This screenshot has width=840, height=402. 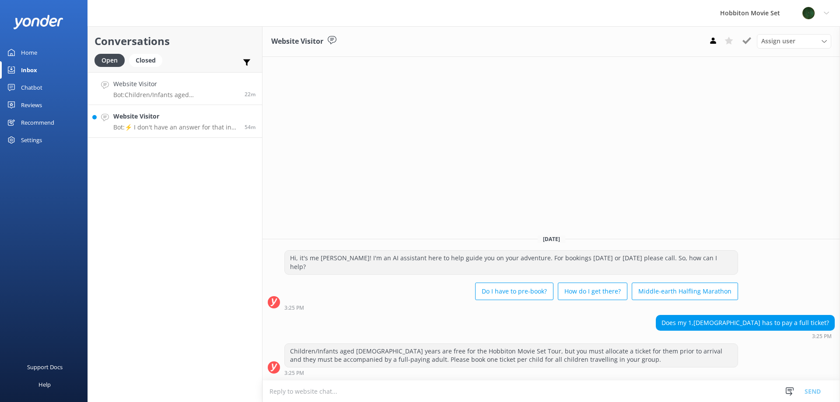 What do you see at coordinates (38, 123) in the screenshot?
I see `div: Recommend` at bounding box center [38, 123].